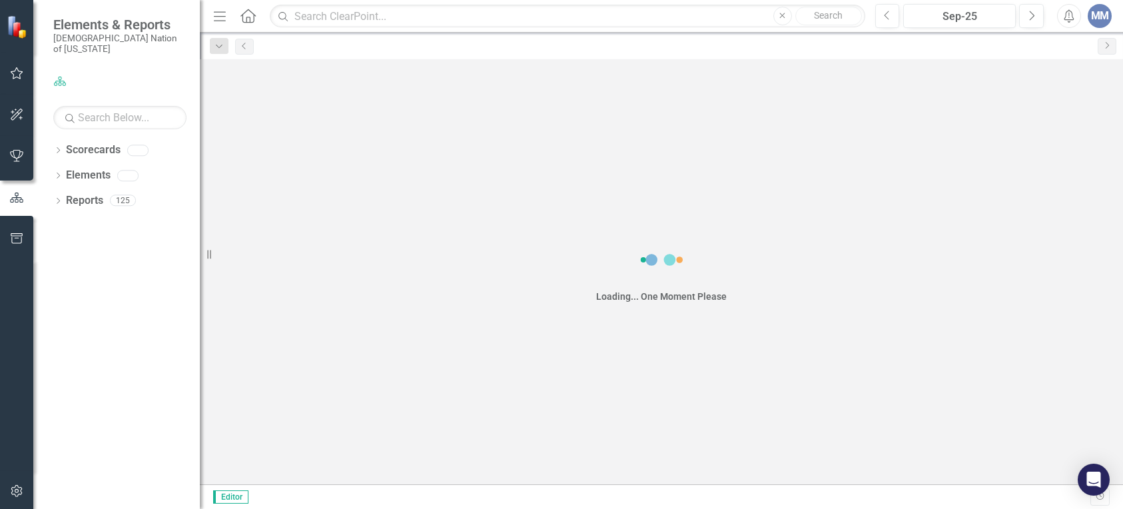  I want to click on input: Search ClearPoint..., so click(567, 16).